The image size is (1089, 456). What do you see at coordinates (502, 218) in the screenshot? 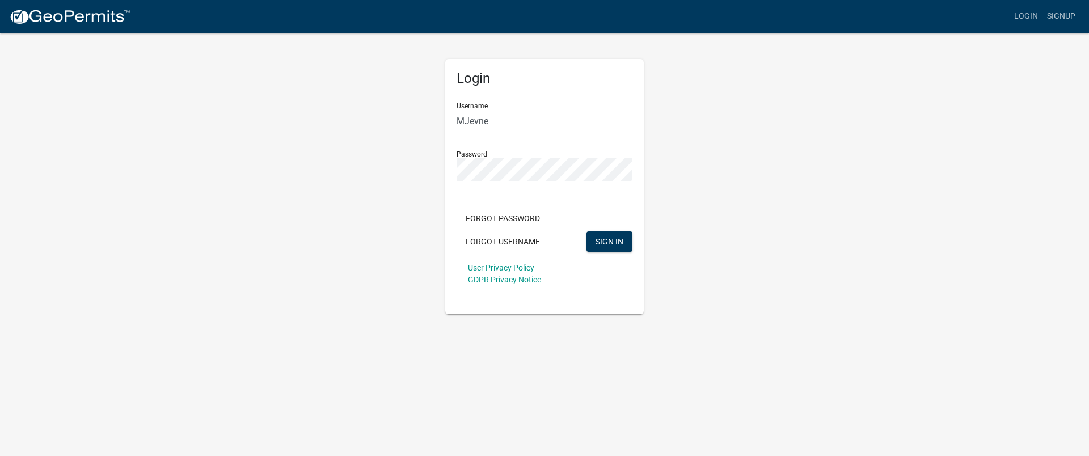
I see `button: Forgot Password` at bounding box center [502, 218].